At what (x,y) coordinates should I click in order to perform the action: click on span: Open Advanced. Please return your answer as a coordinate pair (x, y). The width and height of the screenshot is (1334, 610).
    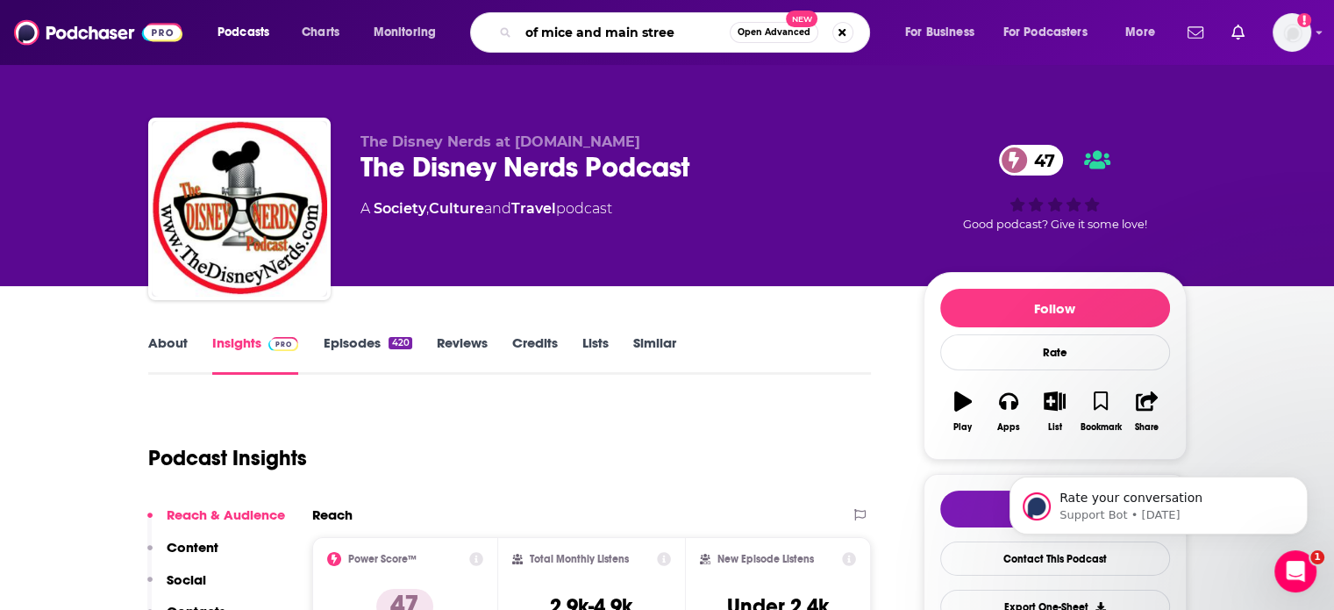
    Looking at the image, I should click on (774, 32).